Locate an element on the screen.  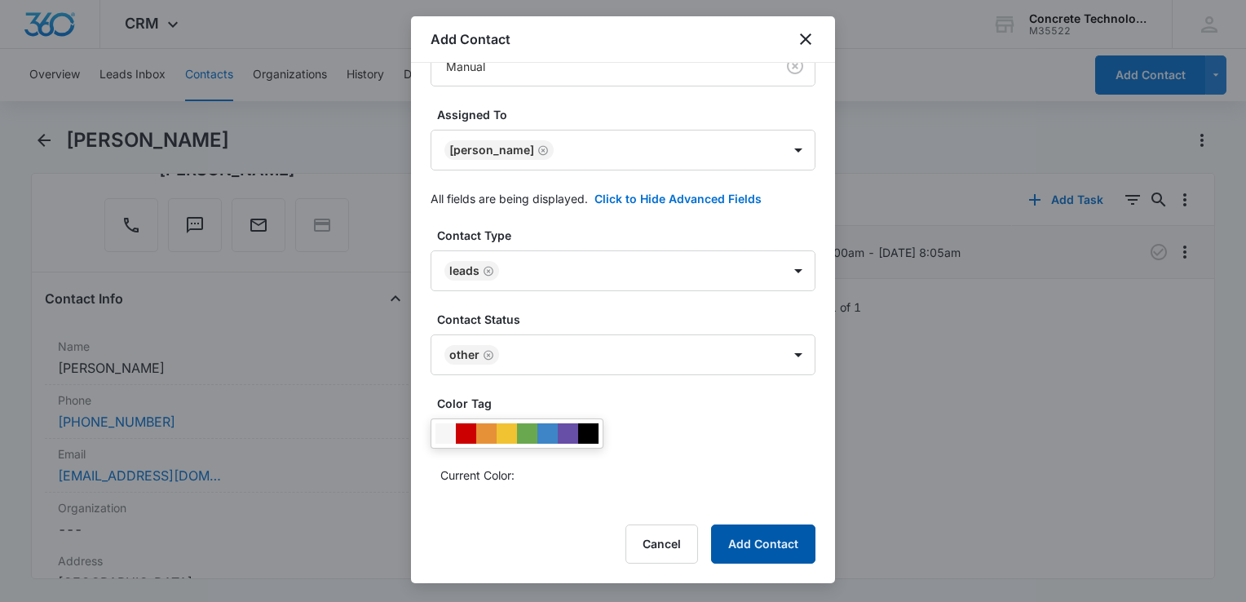
div: Remove Other is located at coordinates (487, 355).